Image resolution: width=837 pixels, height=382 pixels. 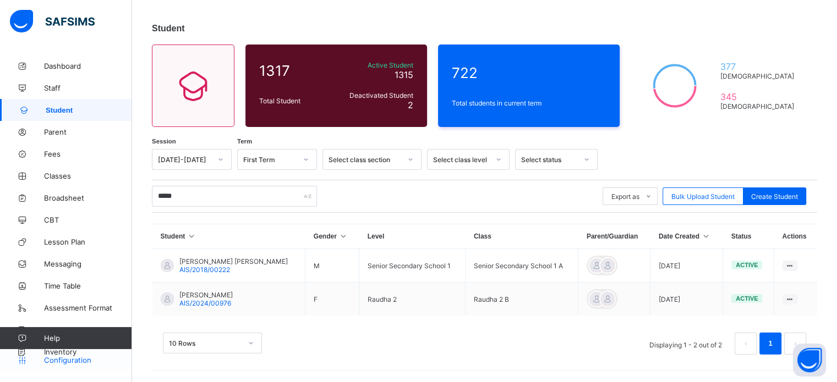 What do you see at coordinates (770, 344) in the screenshot?
I see `li: 1` at bounding box center [770, 344].